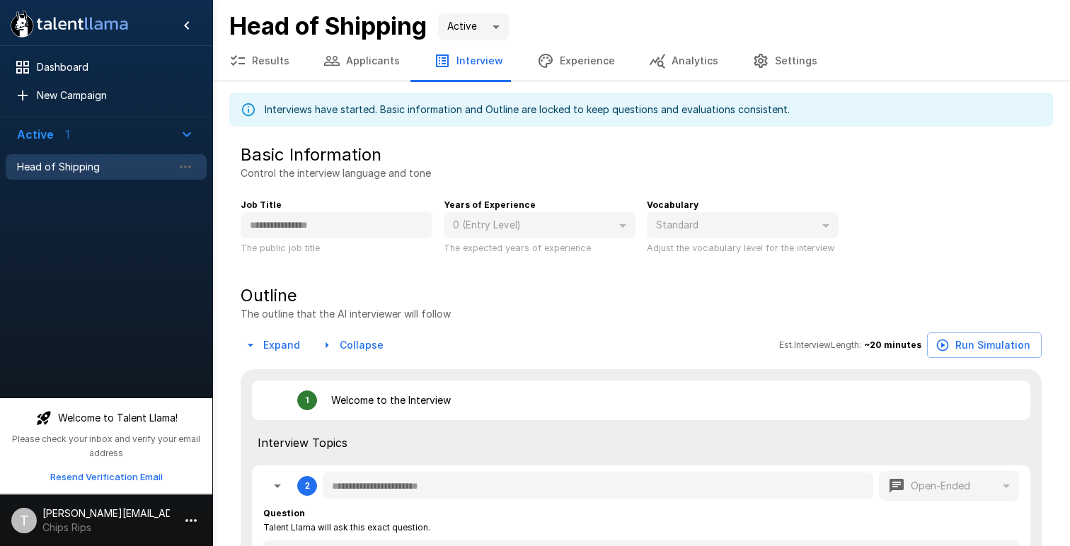  What do you see at coordinates (345, 314) in the screenshot?
I see `p: The outline that the AI interviewer will follow` at bounding box center [345, 314].